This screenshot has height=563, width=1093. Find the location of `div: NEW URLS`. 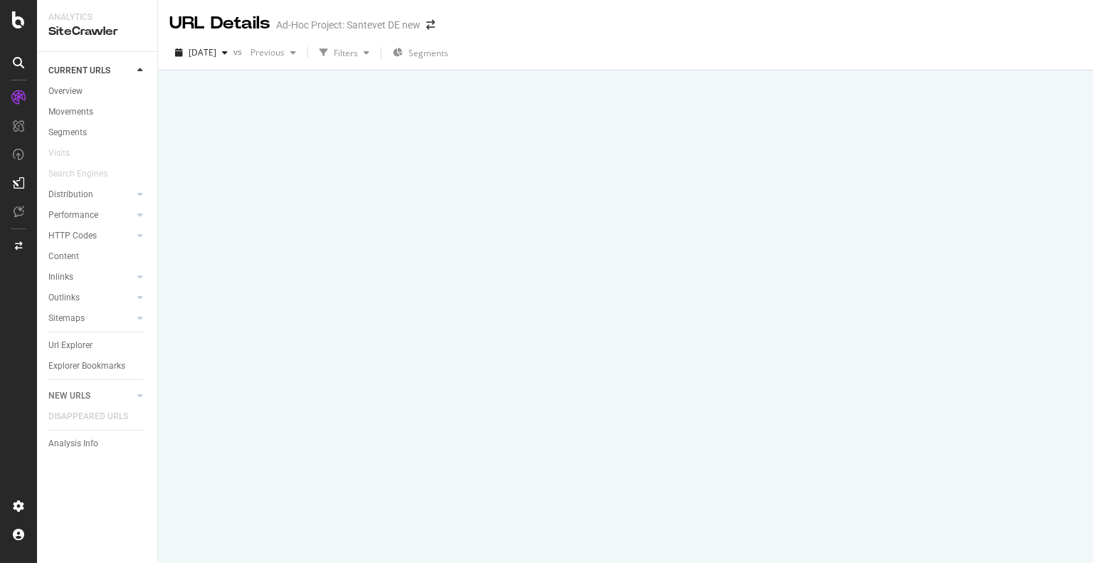

div: NEW URLS is located at coordinates (69, 396).